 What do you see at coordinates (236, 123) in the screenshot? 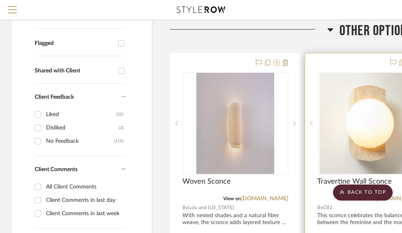
I see `div: 0` at bounding box center [236, 123].